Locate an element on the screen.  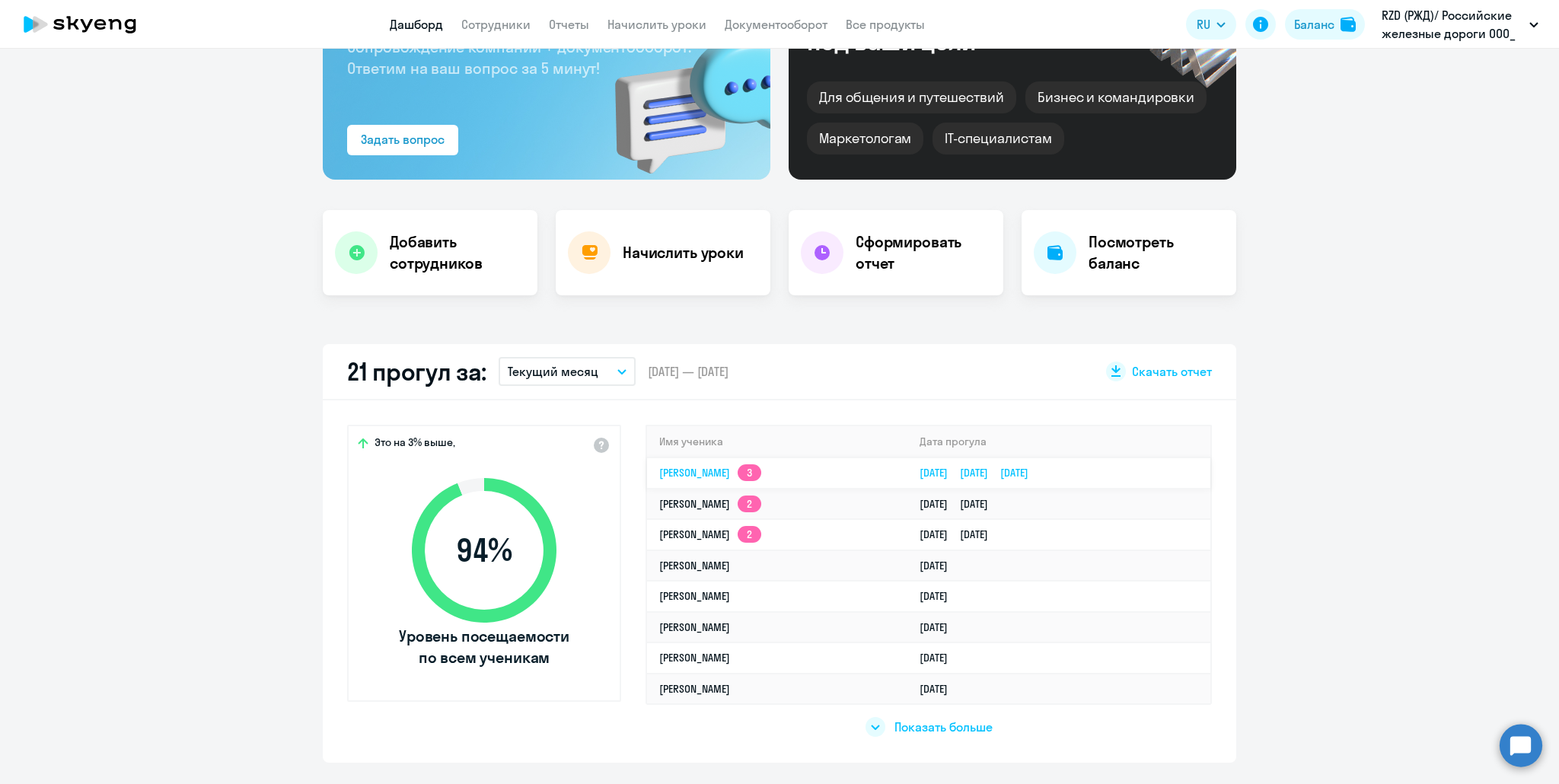
div: Маркетологам is located at coordinates (865, 139).